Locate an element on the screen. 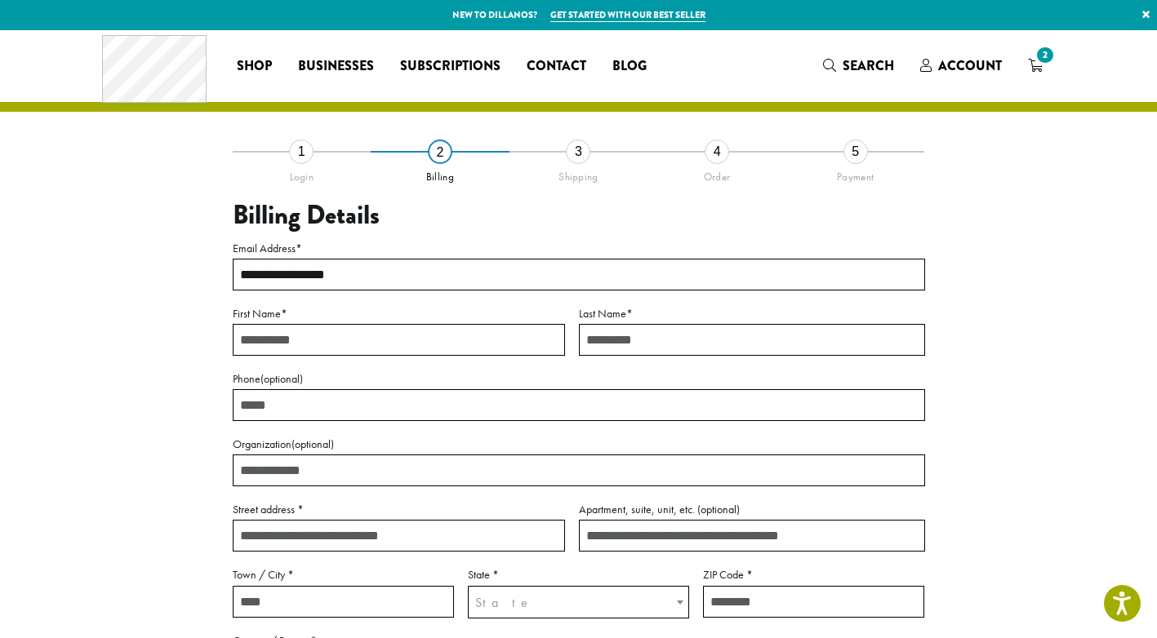  label: State is located at coordinates (578, 575).